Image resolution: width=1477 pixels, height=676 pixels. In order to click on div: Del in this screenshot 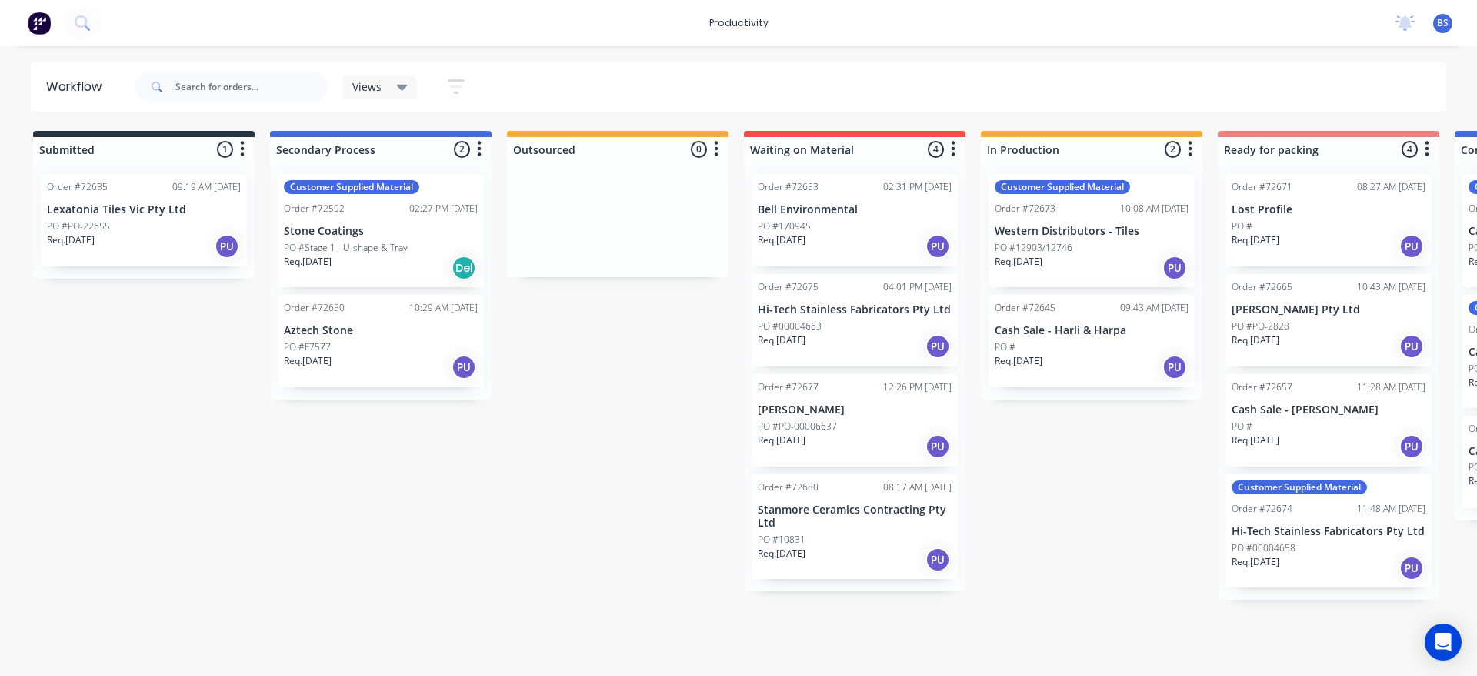, I will do `click(464, 268)`.